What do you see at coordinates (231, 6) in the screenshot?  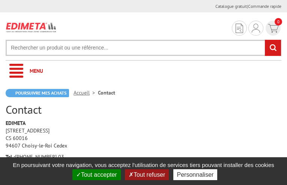 I see `a: Catalogue gratuit` at bounding box center [231, 6].